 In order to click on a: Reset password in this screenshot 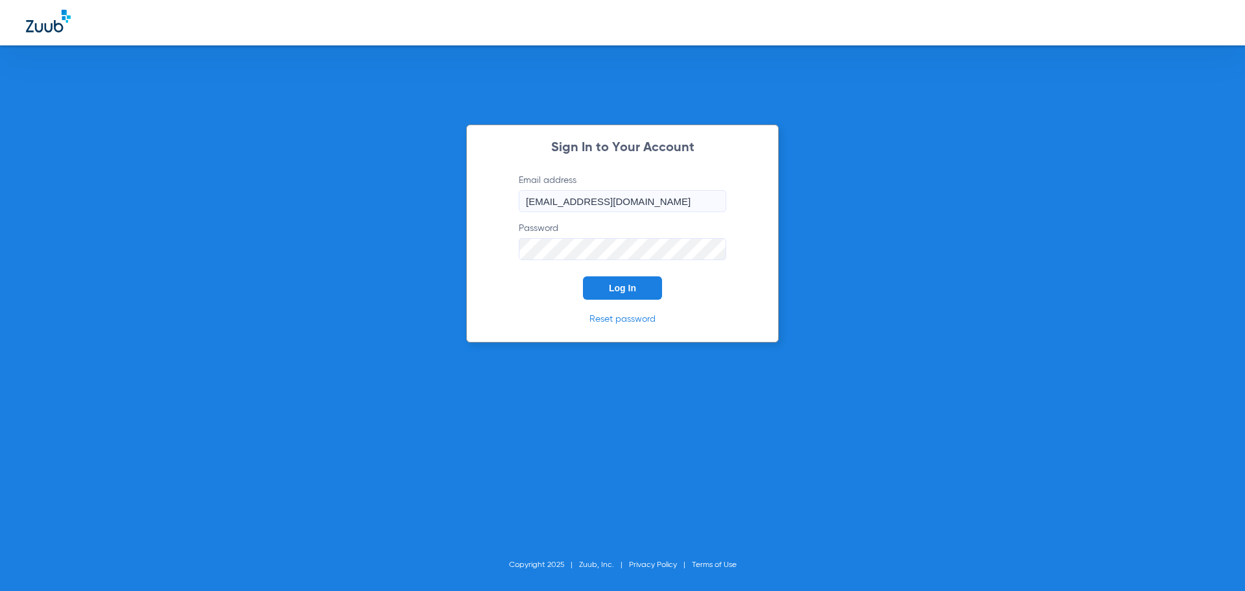, I will do `click(622, 319)`.